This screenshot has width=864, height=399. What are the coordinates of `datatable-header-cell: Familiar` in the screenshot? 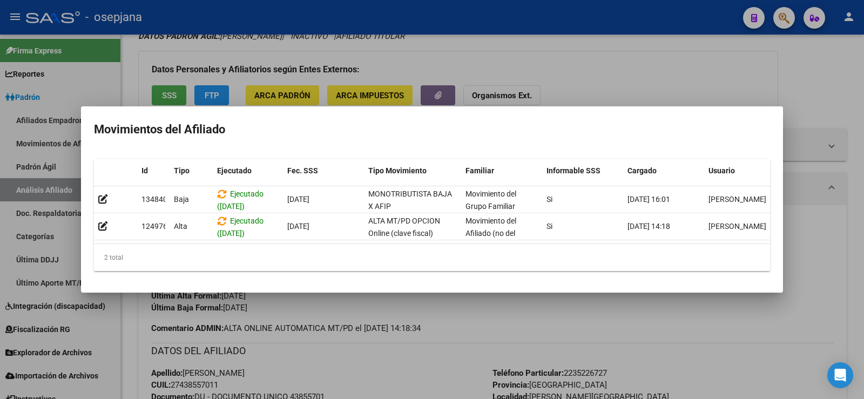 It's located at (502, 171).